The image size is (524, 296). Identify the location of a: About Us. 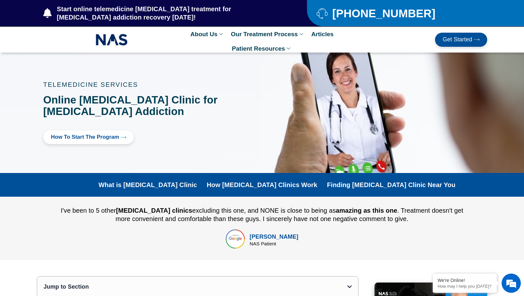
(207, 34).